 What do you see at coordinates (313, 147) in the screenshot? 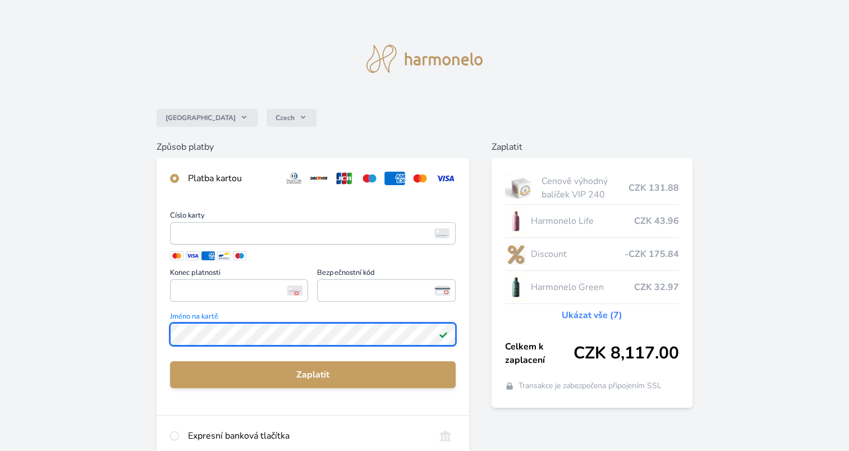
I see `h6: Způsob platby` at bounding box center [313, 147].